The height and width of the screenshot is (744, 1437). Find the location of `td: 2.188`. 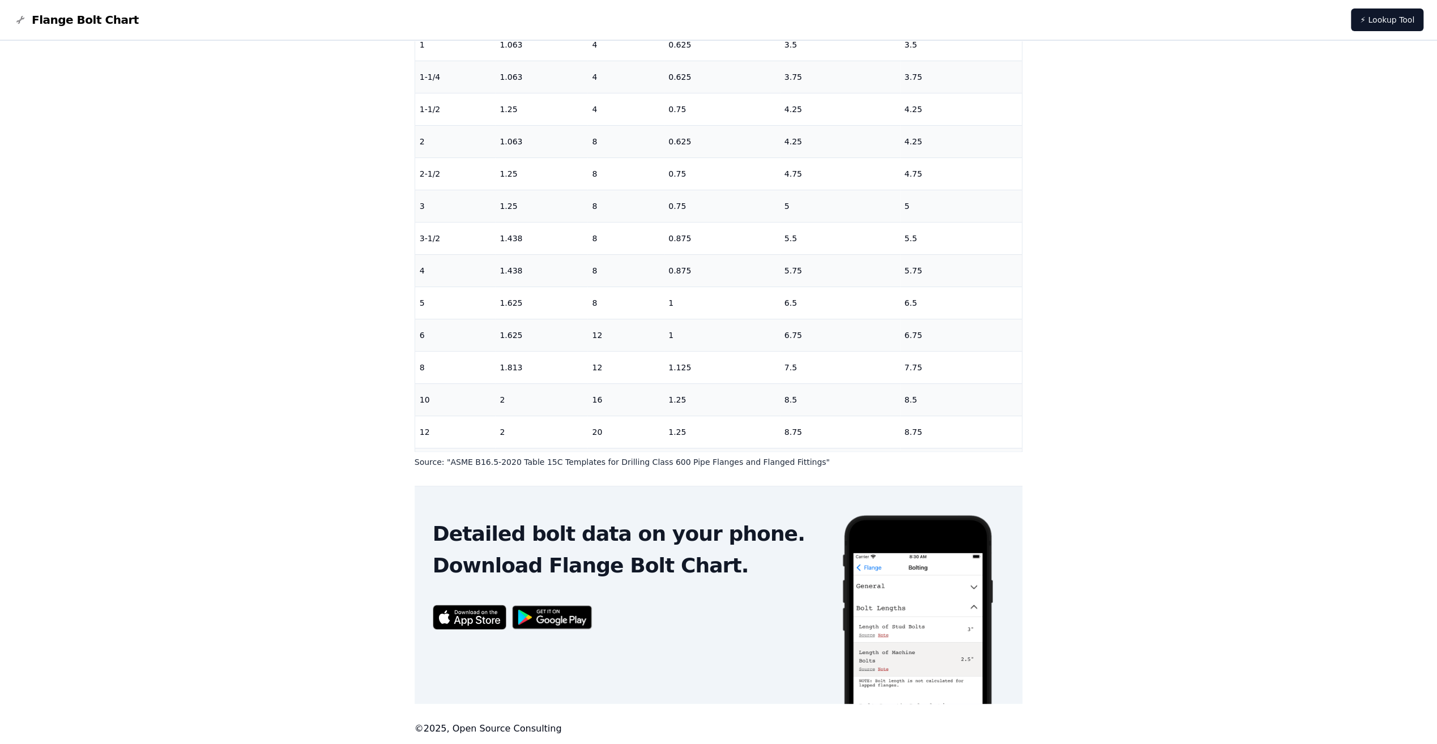

td: 2.188 is located at coordinates (541, 464).